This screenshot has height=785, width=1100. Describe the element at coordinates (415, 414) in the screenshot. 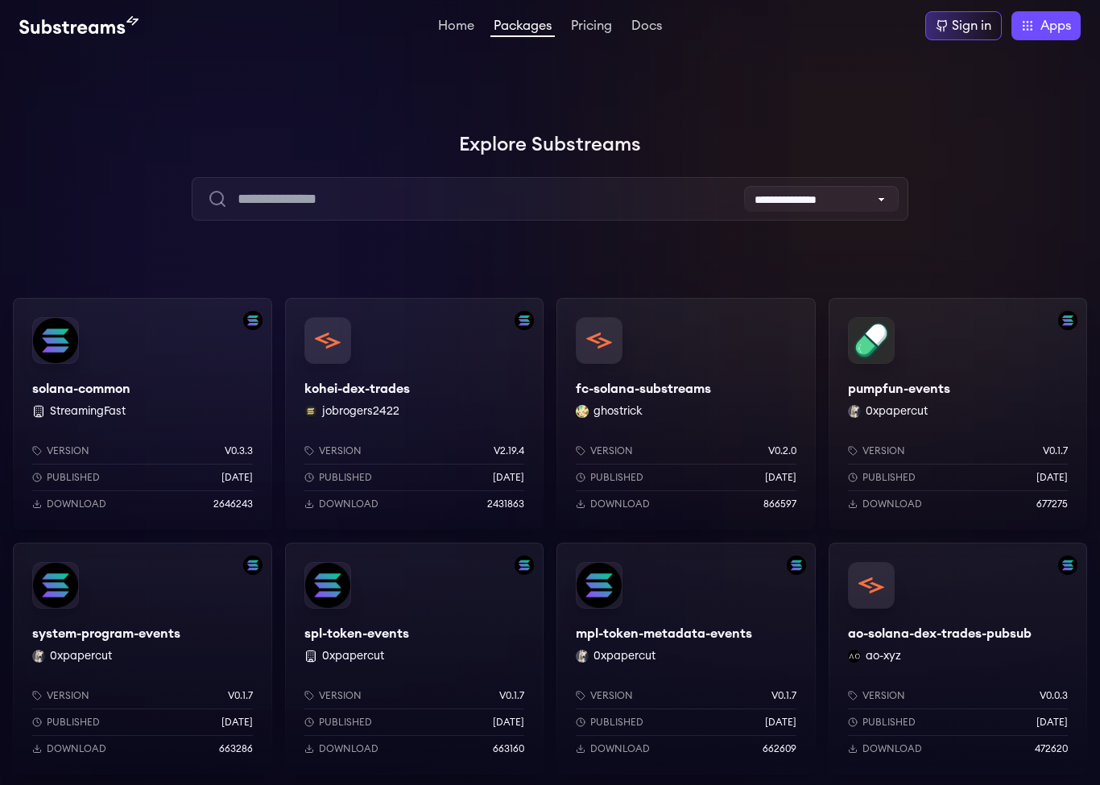

I see `a: Filter by solana networkkohei-dex-tradeskohei-dex-tradesjobrogers2422 jobrogers2422Versionv2.19.4...` at that location.